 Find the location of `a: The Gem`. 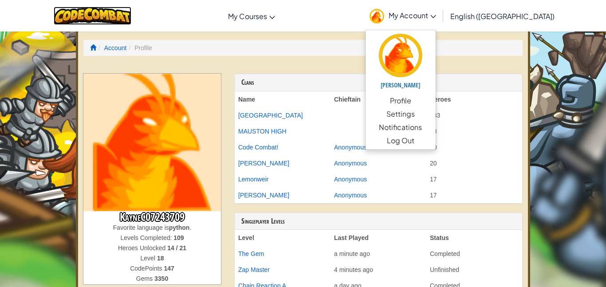

a: The Gem is located at coordinates (251, 254).